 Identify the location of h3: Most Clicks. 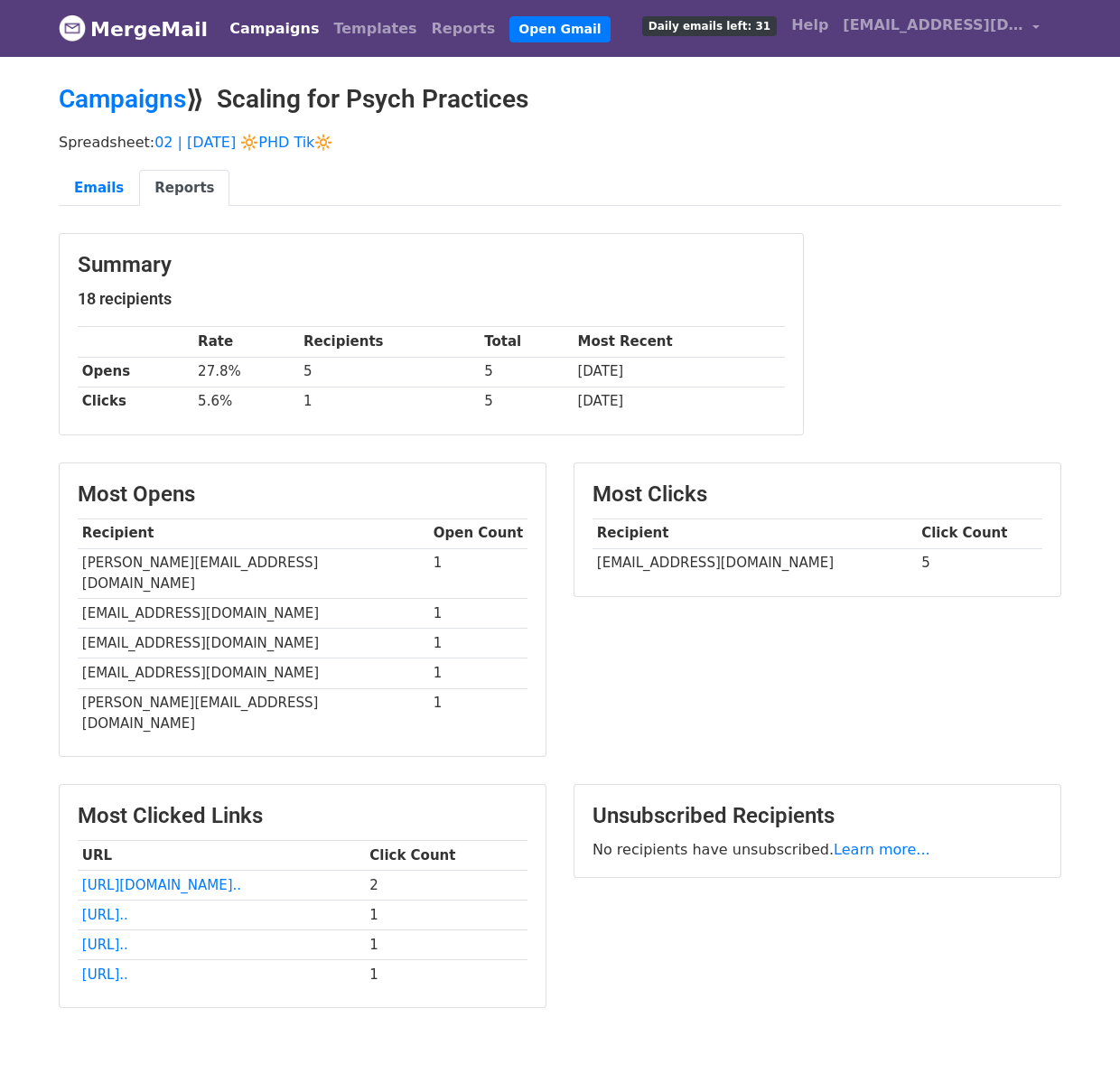
(817, 495).